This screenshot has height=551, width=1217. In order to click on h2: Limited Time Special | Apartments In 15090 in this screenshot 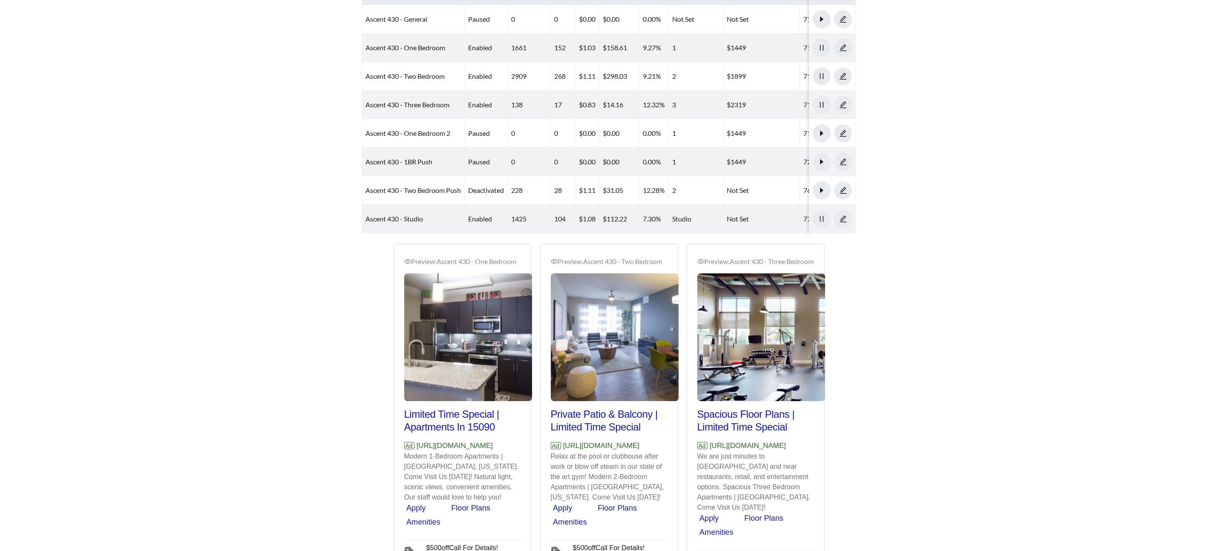, I will do `click(463, 421)`.